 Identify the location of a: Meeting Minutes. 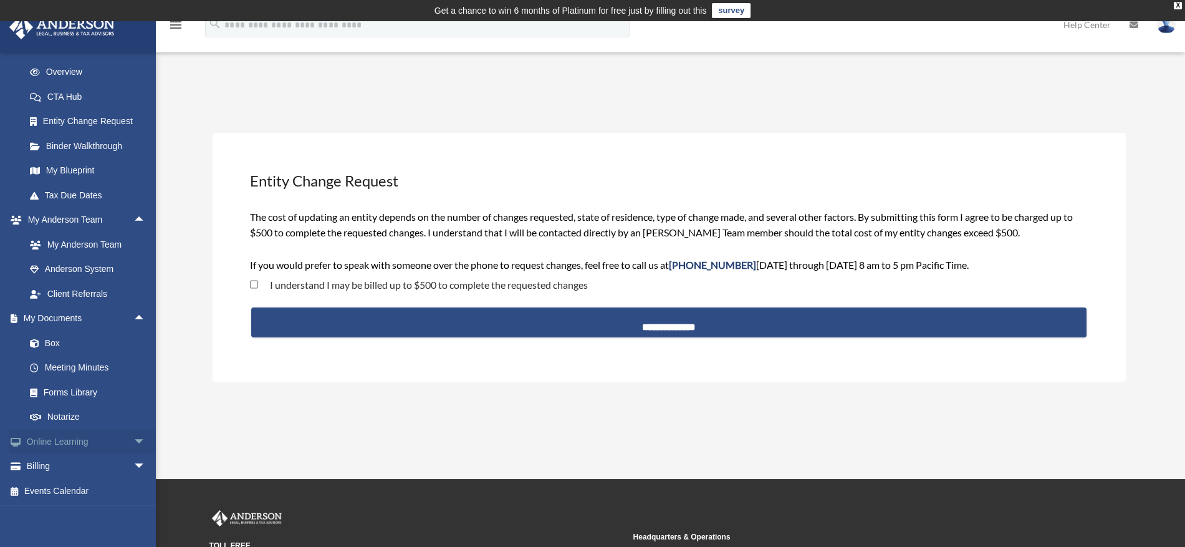
(91, 368).